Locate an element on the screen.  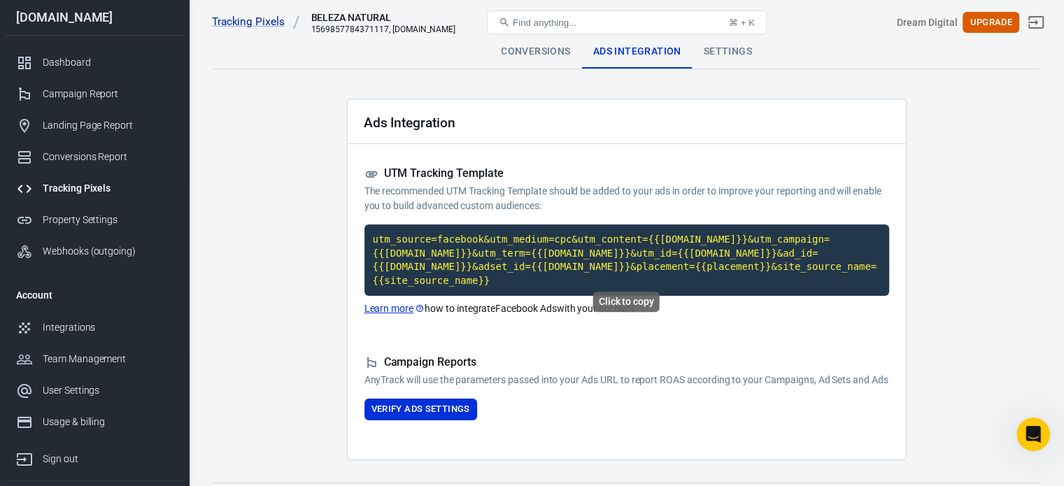
div: Dashboard is located at coordinates (108, 62).